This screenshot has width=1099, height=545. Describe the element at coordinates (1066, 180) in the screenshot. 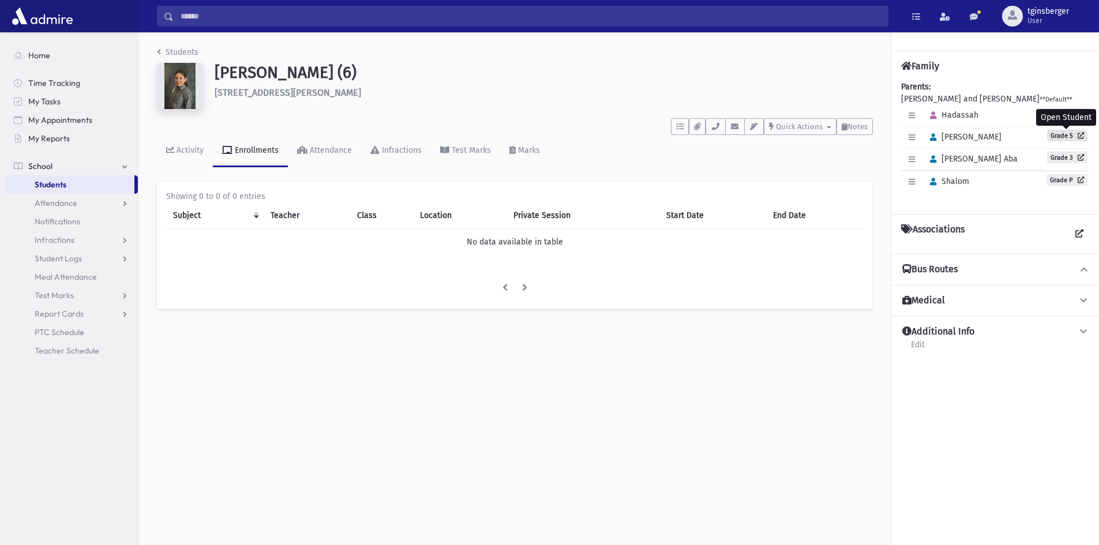

I see `a: Grade P` at that location.